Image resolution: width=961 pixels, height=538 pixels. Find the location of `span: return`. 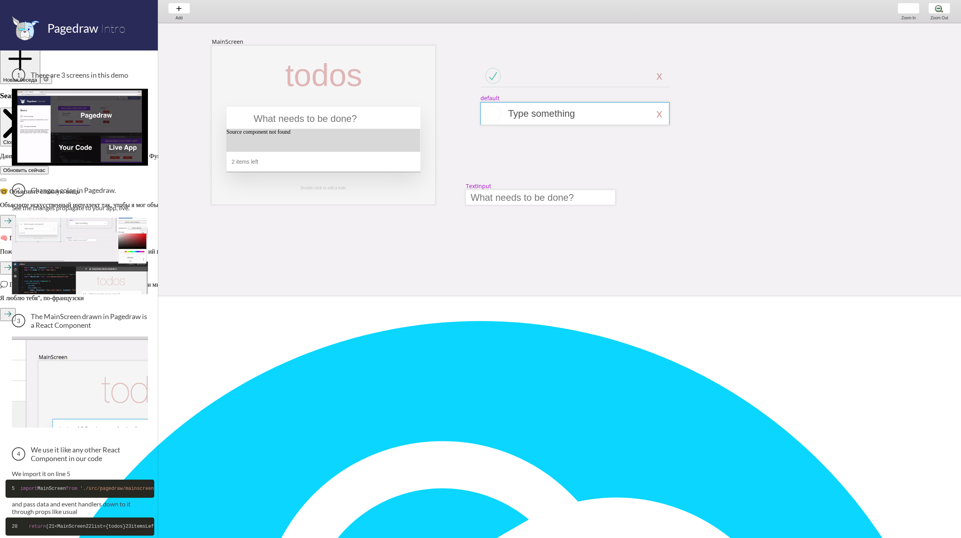

span: return is located at coordinates (37, 527).